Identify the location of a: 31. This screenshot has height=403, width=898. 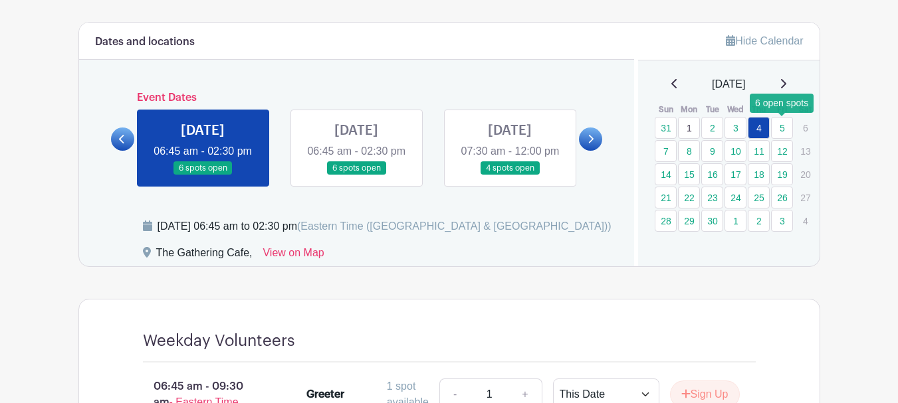
(665, 128).